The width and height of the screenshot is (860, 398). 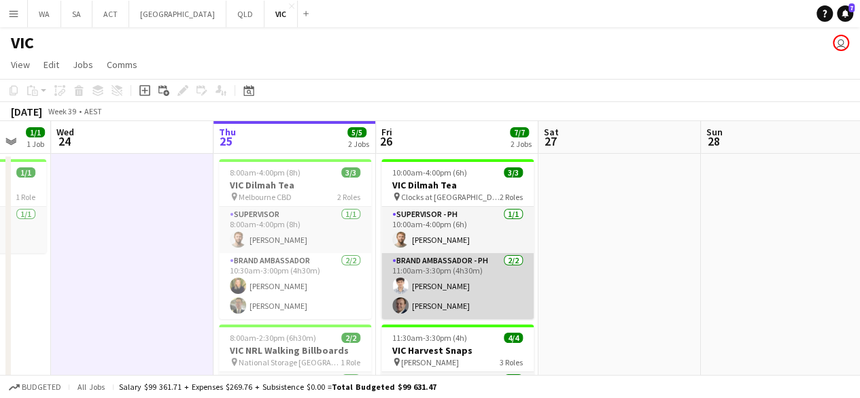 I want to click on span: Comms, so click(x=122, y=65).